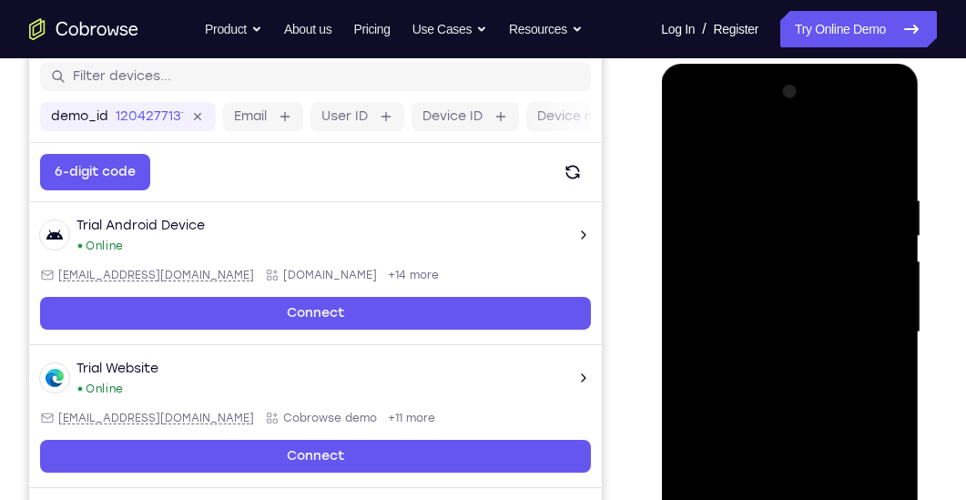 This screenshot has width=966, height=500. What do you see at coordinates (546, 29) in the screenshot?
I see `button: Resources` at bounding box center [546, 29].